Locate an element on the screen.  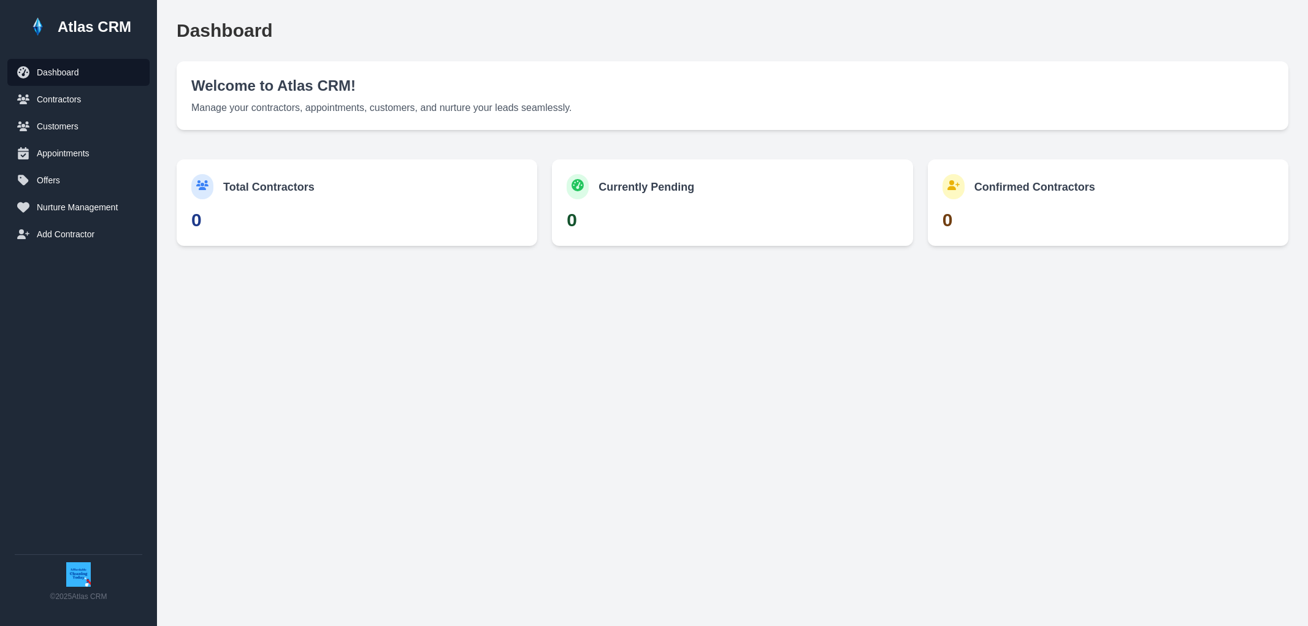
button: Add Contractor is located at coordinates (79, 234).